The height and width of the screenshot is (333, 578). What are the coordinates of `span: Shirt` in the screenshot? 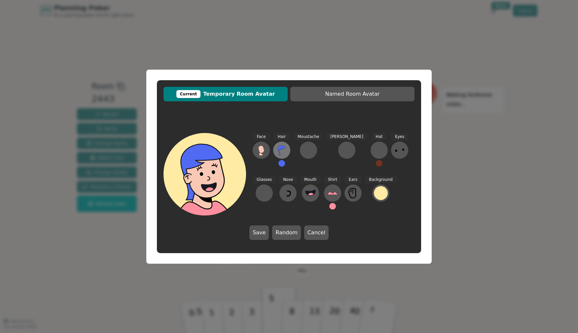 It's located at (332, 180).